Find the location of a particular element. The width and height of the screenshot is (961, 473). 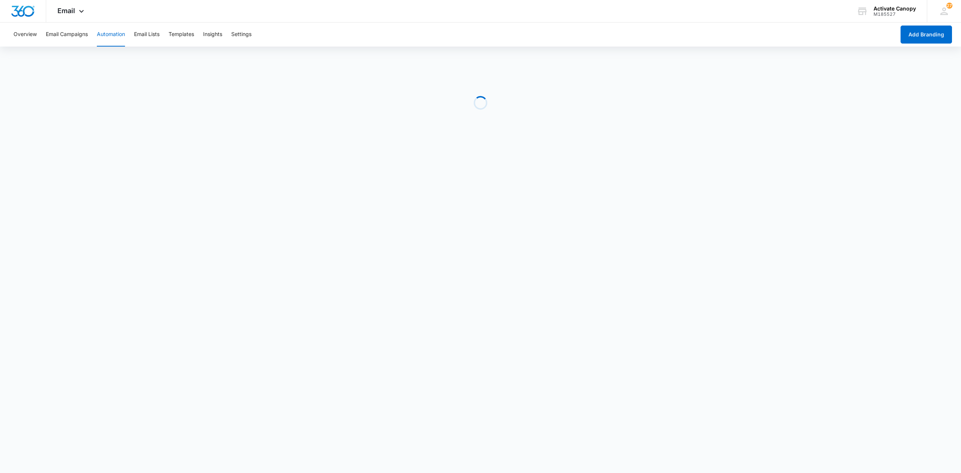

button: Automation is located at coordinates (111, 35).